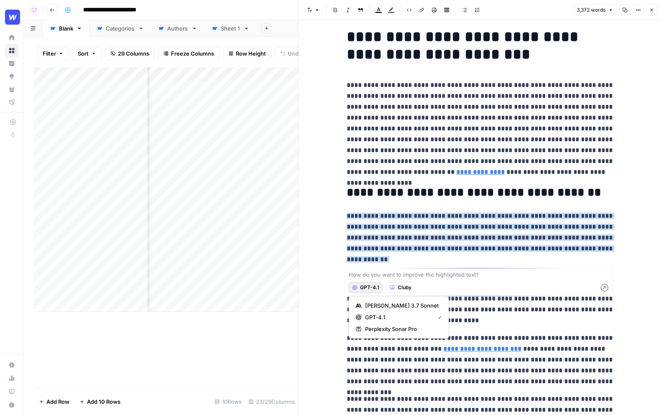  Describe the element at coordinates (404, 288) in the screenshot. I see `span: Cluby` at that location.